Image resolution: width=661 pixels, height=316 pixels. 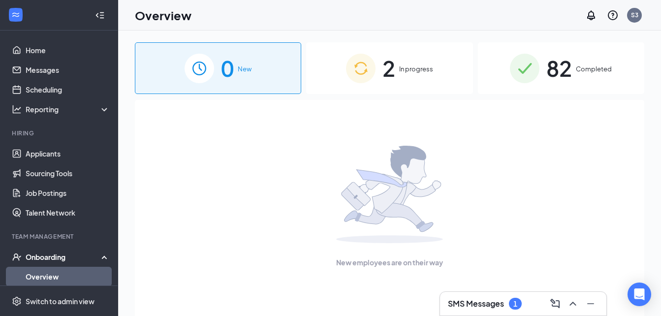 What do you see at coordinates (639, 294) in the screenshot?
I see `div: Open Intercom Messenger` at bounding box center [639, 294].